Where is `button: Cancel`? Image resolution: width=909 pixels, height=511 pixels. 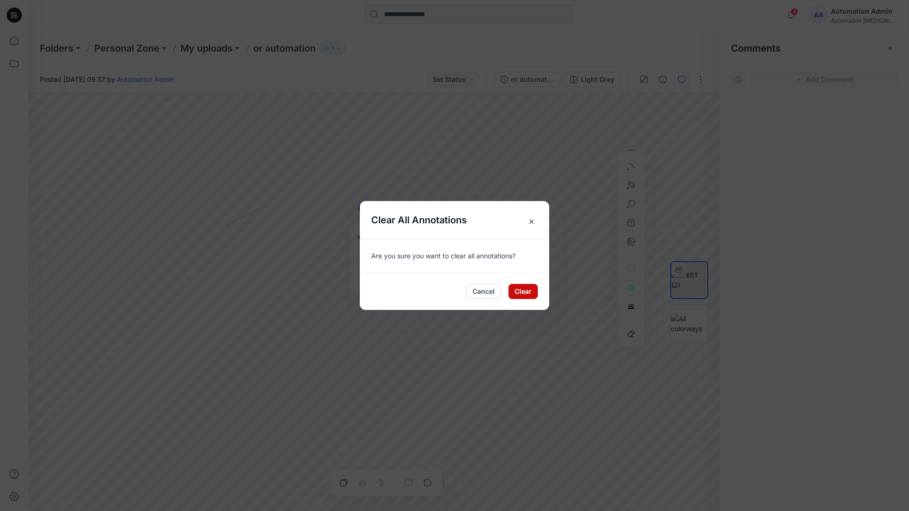 button: Cancel is located at coordinates (484, 292).